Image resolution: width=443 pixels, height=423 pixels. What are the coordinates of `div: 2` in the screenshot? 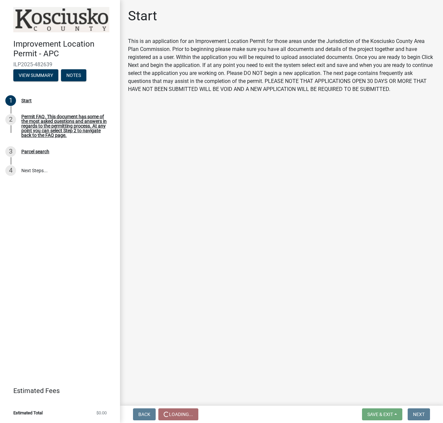 It's located at (11, 120).